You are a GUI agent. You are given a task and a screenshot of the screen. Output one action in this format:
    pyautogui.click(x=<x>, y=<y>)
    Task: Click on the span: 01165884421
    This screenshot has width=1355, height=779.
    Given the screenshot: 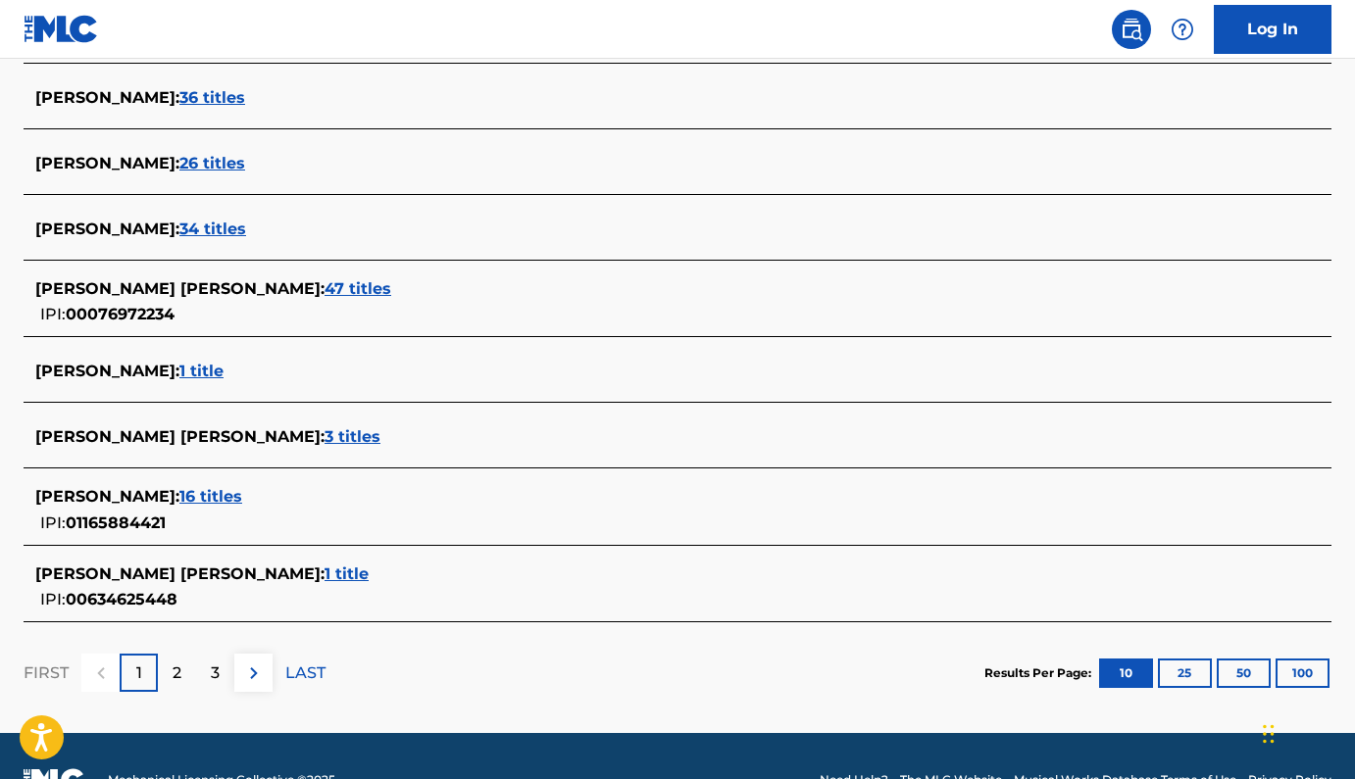 What is the action you would take?
    pyautogui.click(x=116, y=523)
    